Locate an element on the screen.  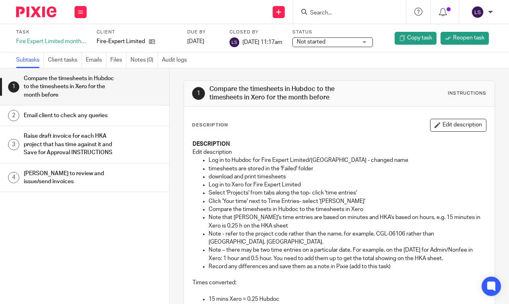
div: 3 is located at coordinates (14, 145).